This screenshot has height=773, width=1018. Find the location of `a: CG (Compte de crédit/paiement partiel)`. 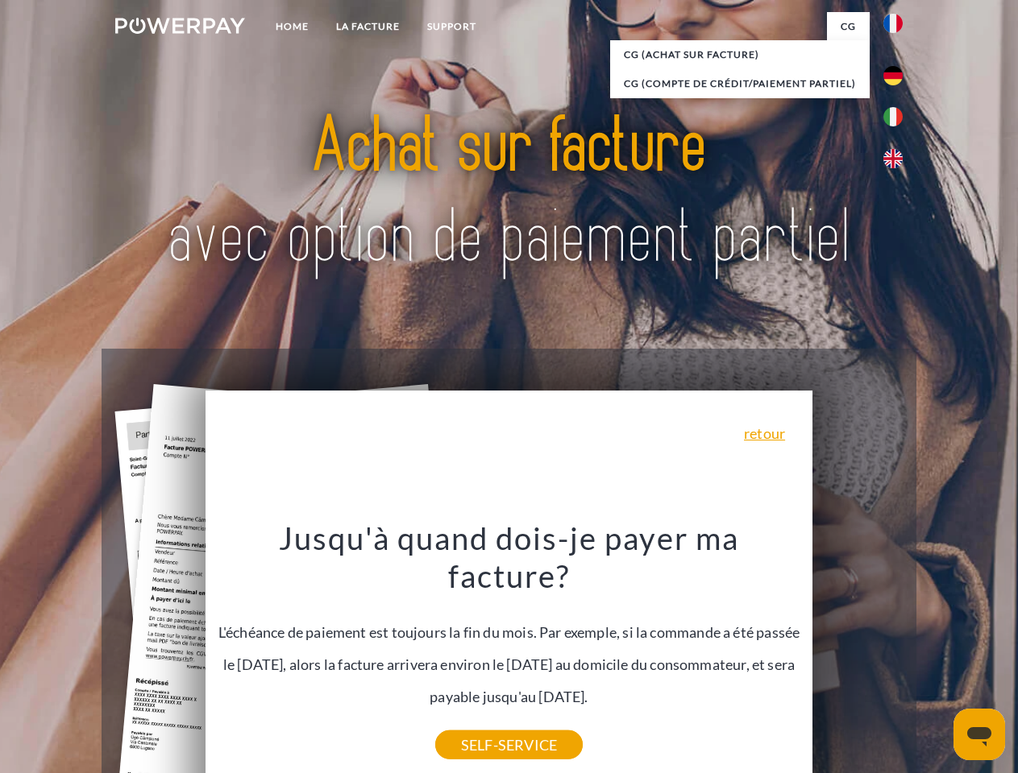

a: CG (Compte de crédit/paiement partiel) is located at coordinates (740, 84).